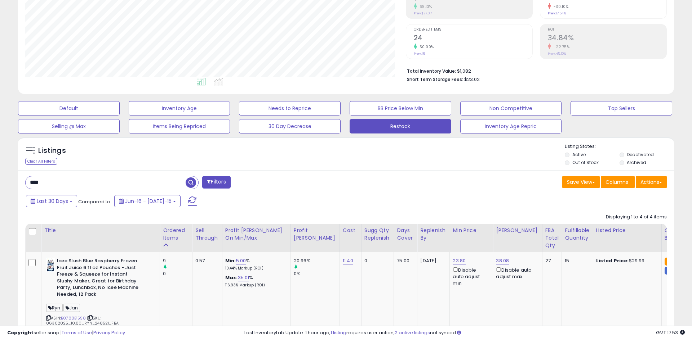 The height and width of the screenshot is (340, 692). Describe the element at coordinates (400, 108) in the screenshot. I see `button: BB Price Below Min` at that location.